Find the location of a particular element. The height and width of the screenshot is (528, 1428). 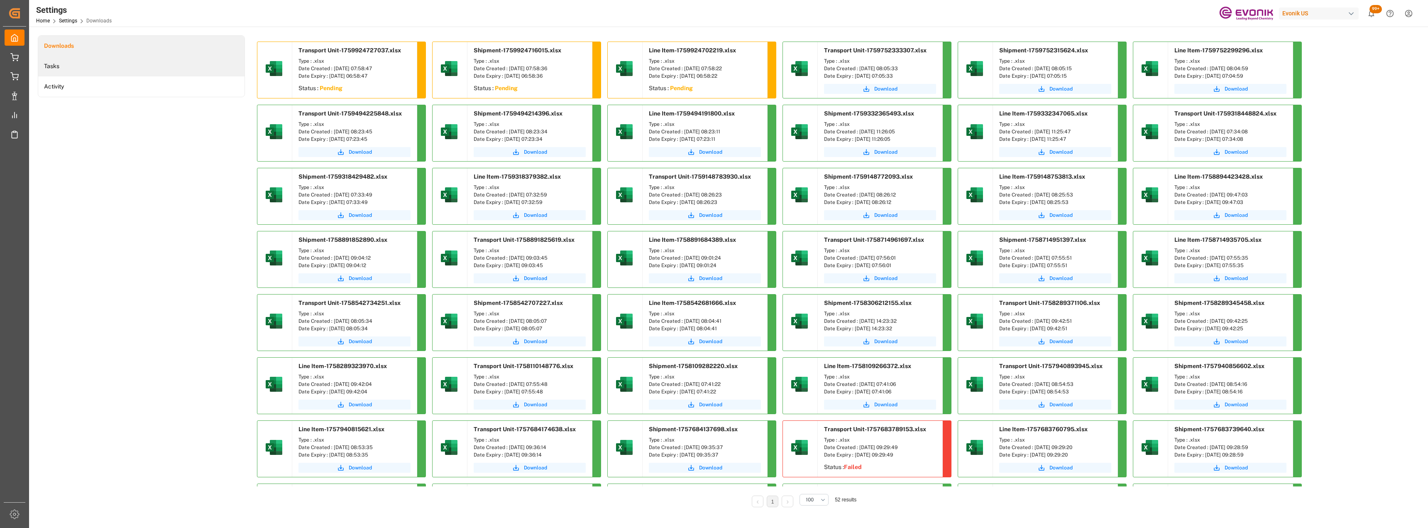

a: Settings is located at coordinates (68, 21).